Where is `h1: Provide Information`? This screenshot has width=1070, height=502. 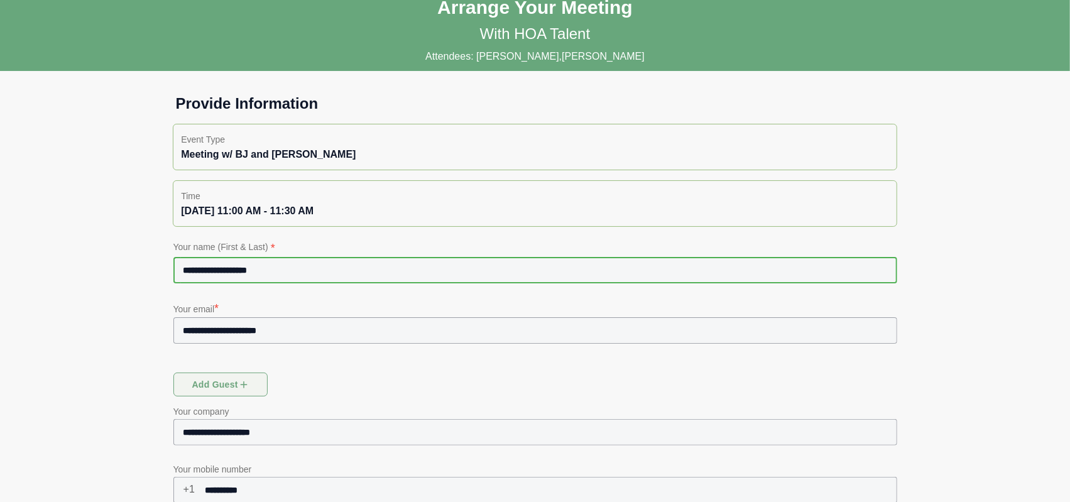
h1: Provide Information is located at coordinates (536, 104).